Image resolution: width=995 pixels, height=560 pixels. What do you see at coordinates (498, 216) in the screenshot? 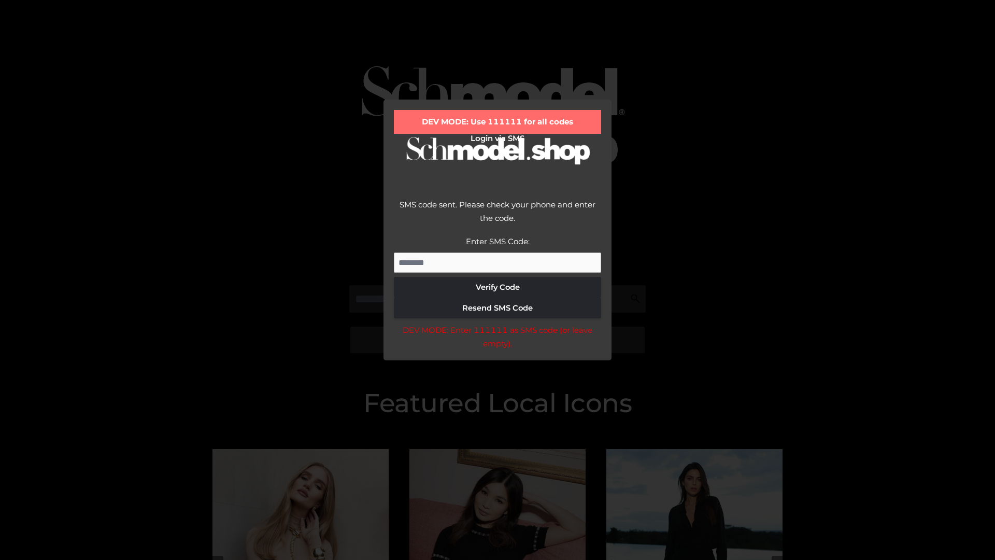
I see `div: SMS code sent. Please check your phone and enter the code.` at bounding box center [498, 216].